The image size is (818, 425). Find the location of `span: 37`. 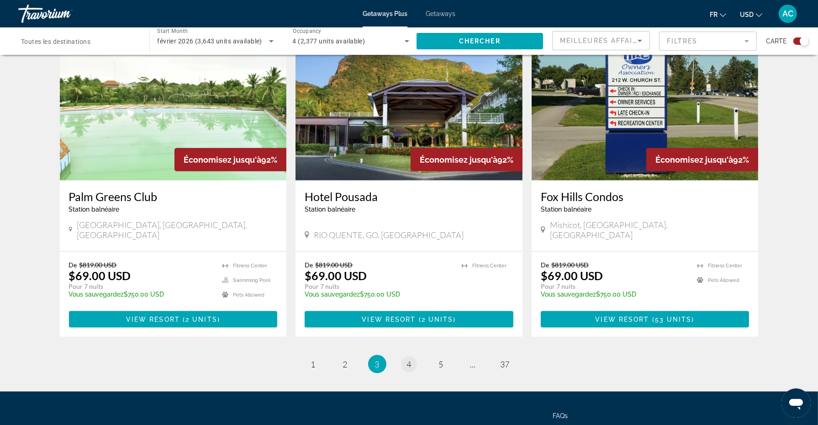

span: 37 is located at coordinates (505, 364).